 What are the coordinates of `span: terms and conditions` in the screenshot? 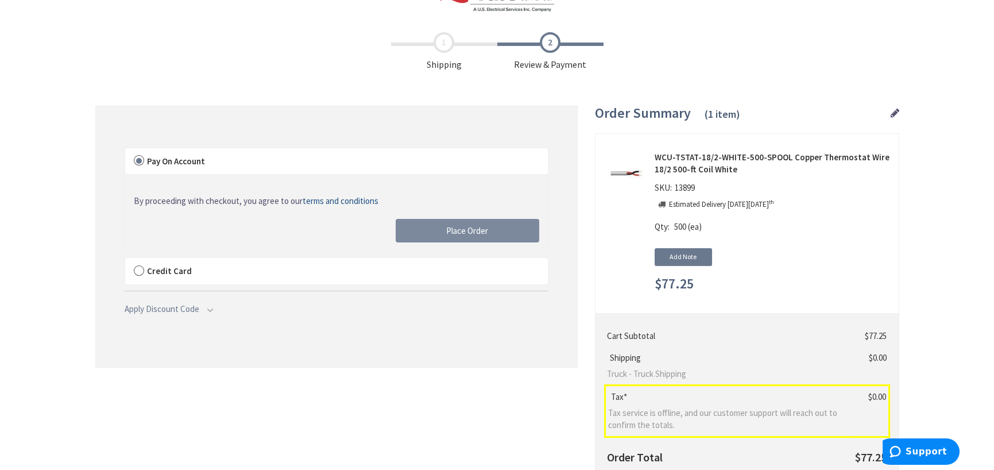 It's located at (340, 200).